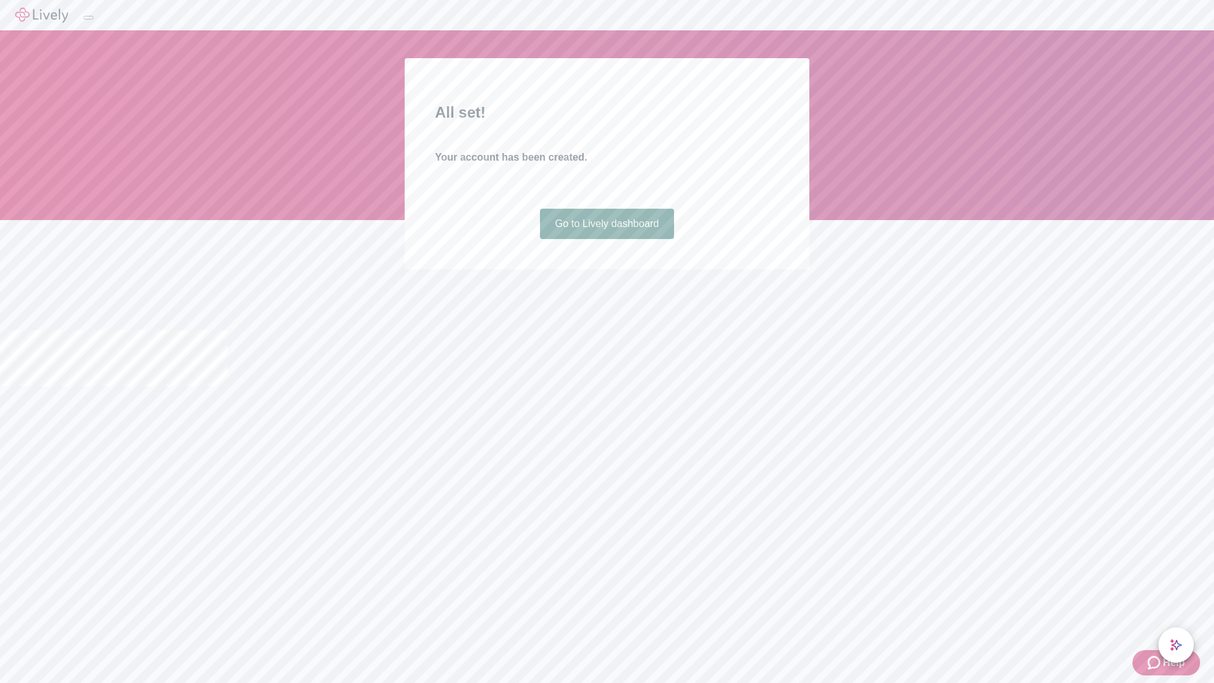 Image resolution: width=1214 pixels, height=683 pixels. Describe the element at coordinates (607, 157) in the screenshot. I see `h4: Your account has been created.` at that location.